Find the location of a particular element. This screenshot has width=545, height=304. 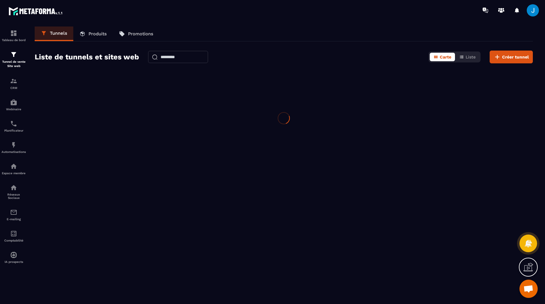

a: accountantaccountantComptabilité is located at coordinates (14, 236).